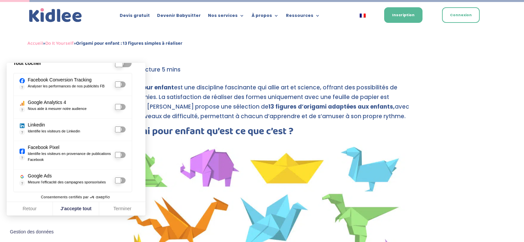 This screenshot has width=524, height=242. What do you see at coordinates (32, 232) in the screenshot?
I see `button: Fermer le widget sans consentement` at bounding box center [32, 232].